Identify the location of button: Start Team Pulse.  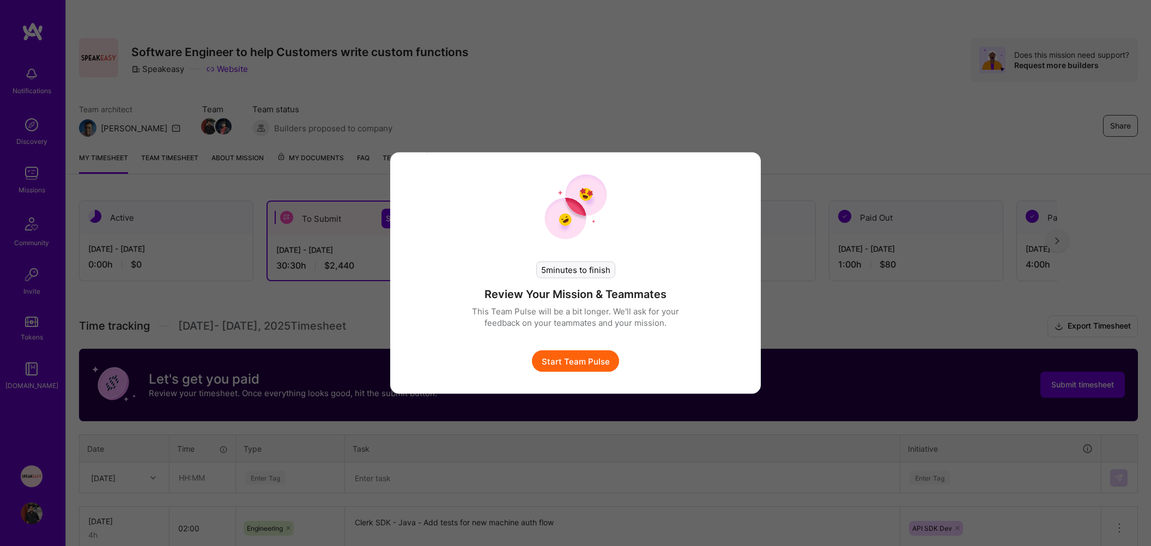
(576, 361).